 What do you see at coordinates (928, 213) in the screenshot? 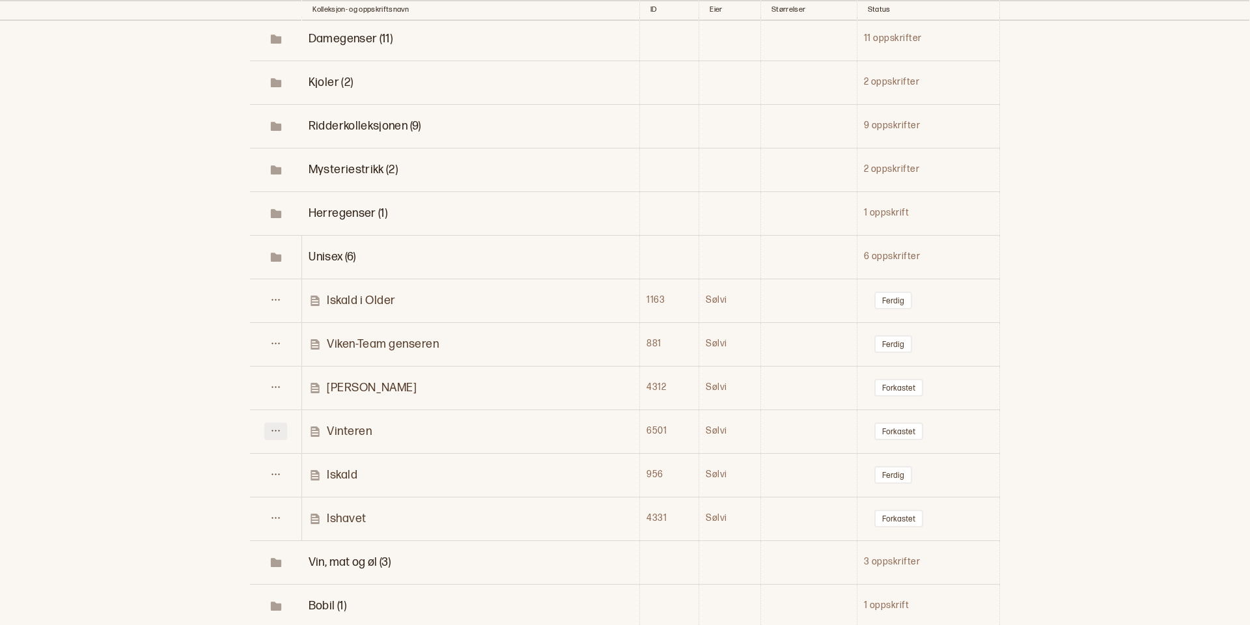
I see `td: 1 oppskrift` at bounding box center [928, 213].